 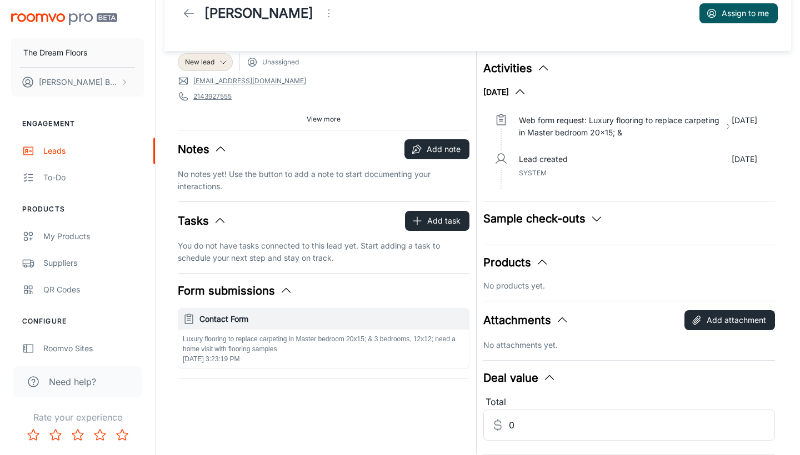 What do you see at coordinates (93, 151) in the screenshot?
I see `div: Leads` at bounding box center [93, 151].